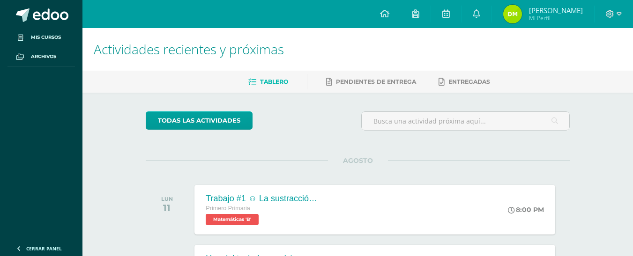 This screenshot has width=633, height=256. Describe the element at coordinates (358, 161) in the screenshot. I see `span: AGOSTO` at that location.